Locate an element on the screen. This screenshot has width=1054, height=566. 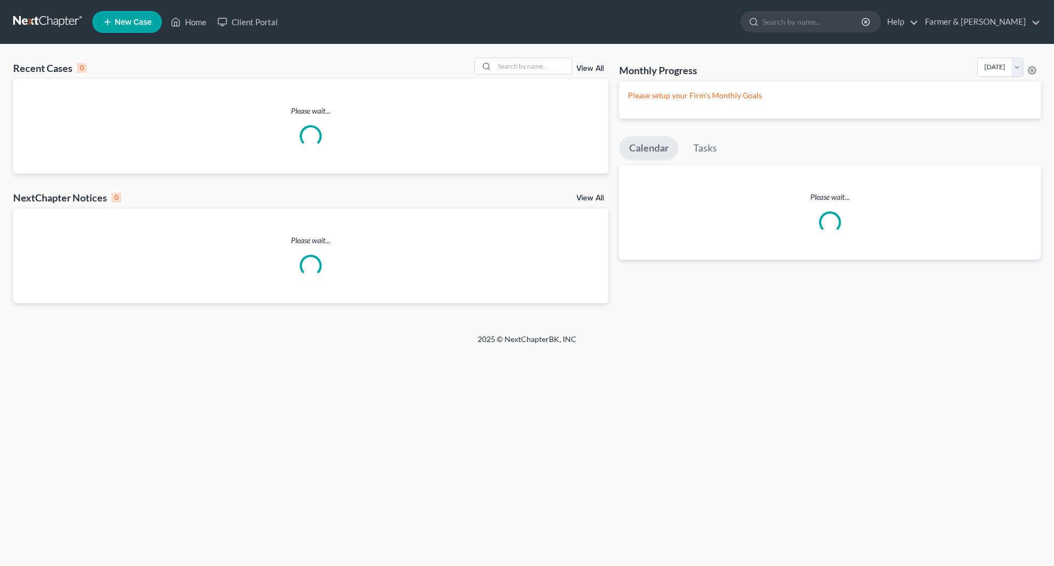
a: Tasks is located at coordinates (705, 148).